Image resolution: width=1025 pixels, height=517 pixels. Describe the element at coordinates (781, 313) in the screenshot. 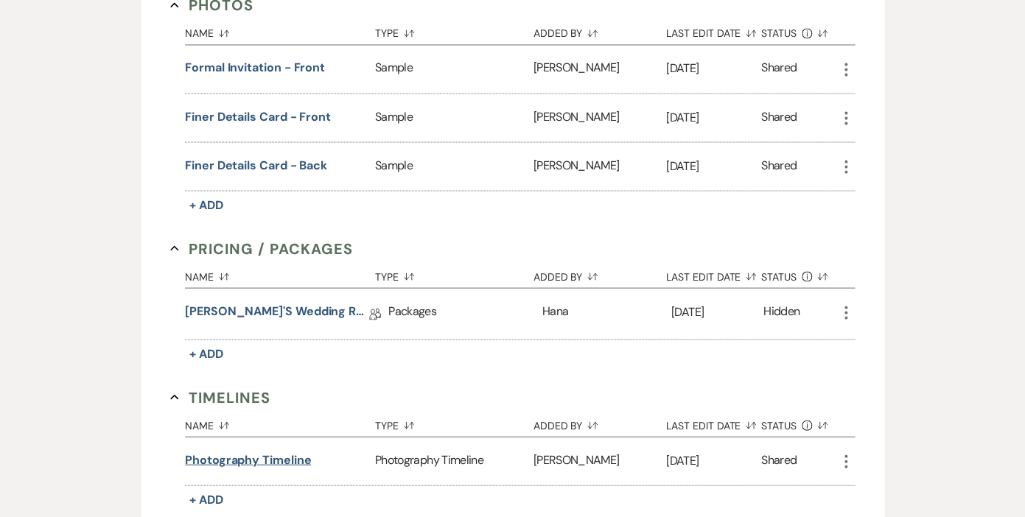

I see `div: Hidden` at that location.